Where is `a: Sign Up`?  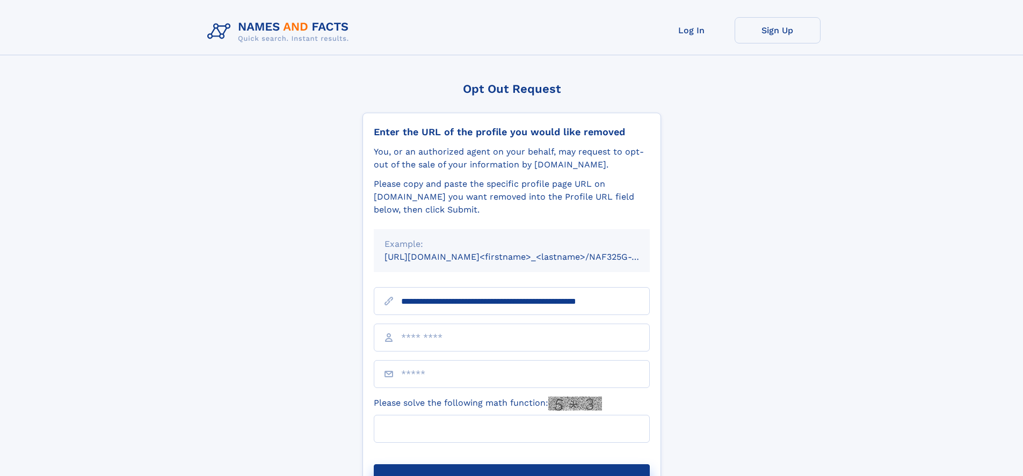 a: Sign Up is located at coordinates (777, 30).